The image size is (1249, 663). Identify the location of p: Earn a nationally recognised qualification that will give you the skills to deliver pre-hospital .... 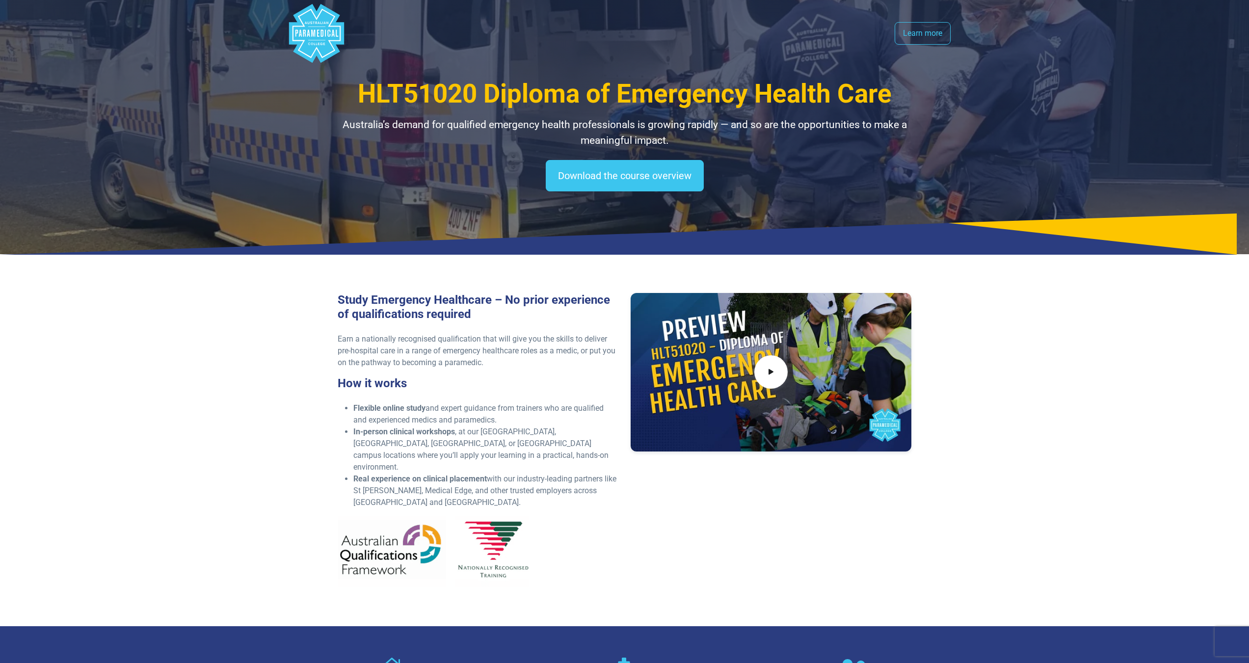
(478, 351).